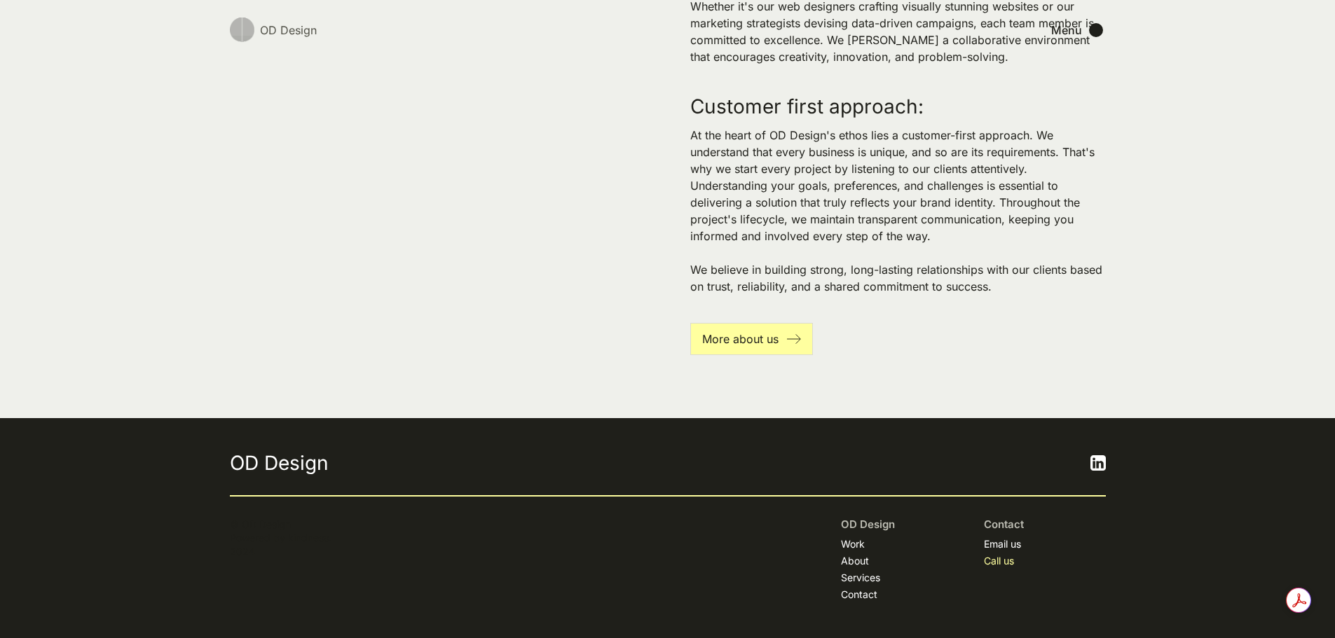 This screenshot has width=1335, height=638. I want to click on a: Contact, so click(859, 595).